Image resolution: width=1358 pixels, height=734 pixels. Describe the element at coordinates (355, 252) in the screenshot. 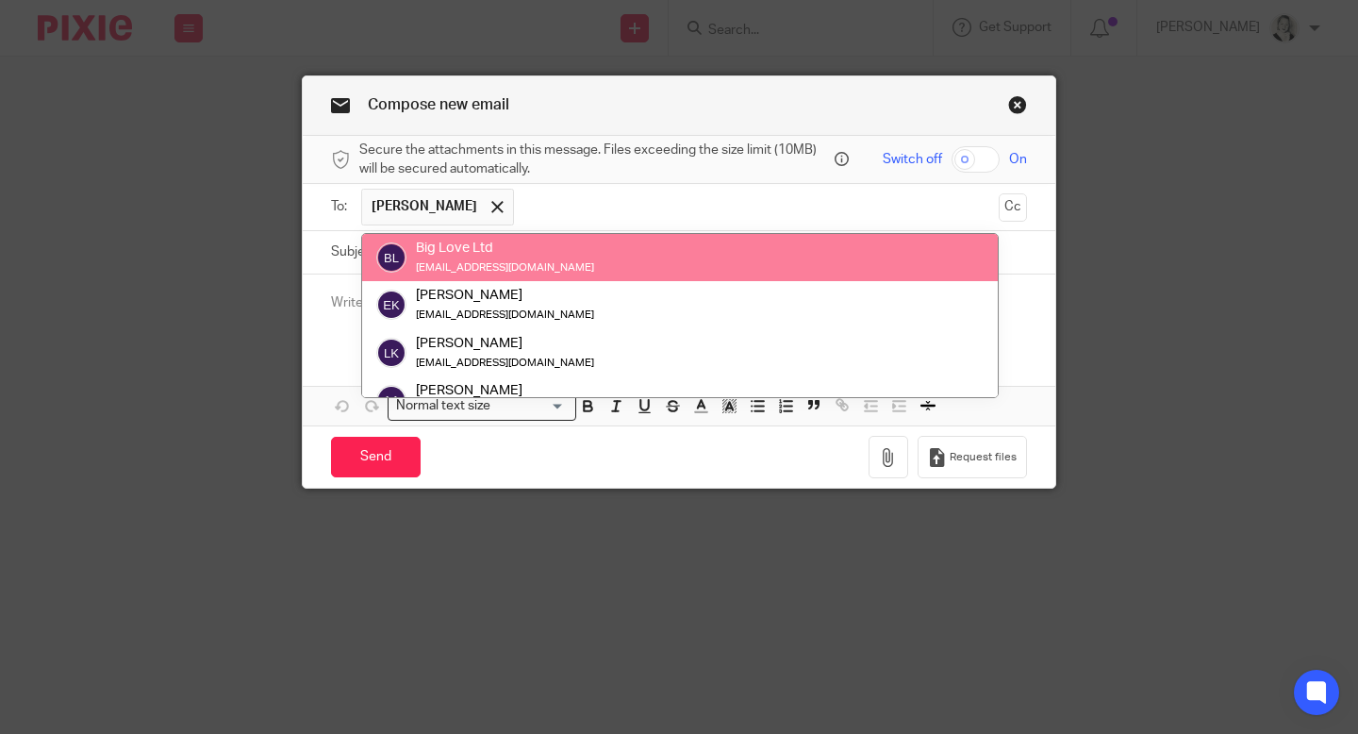

I see `label: Subject:` at that location.